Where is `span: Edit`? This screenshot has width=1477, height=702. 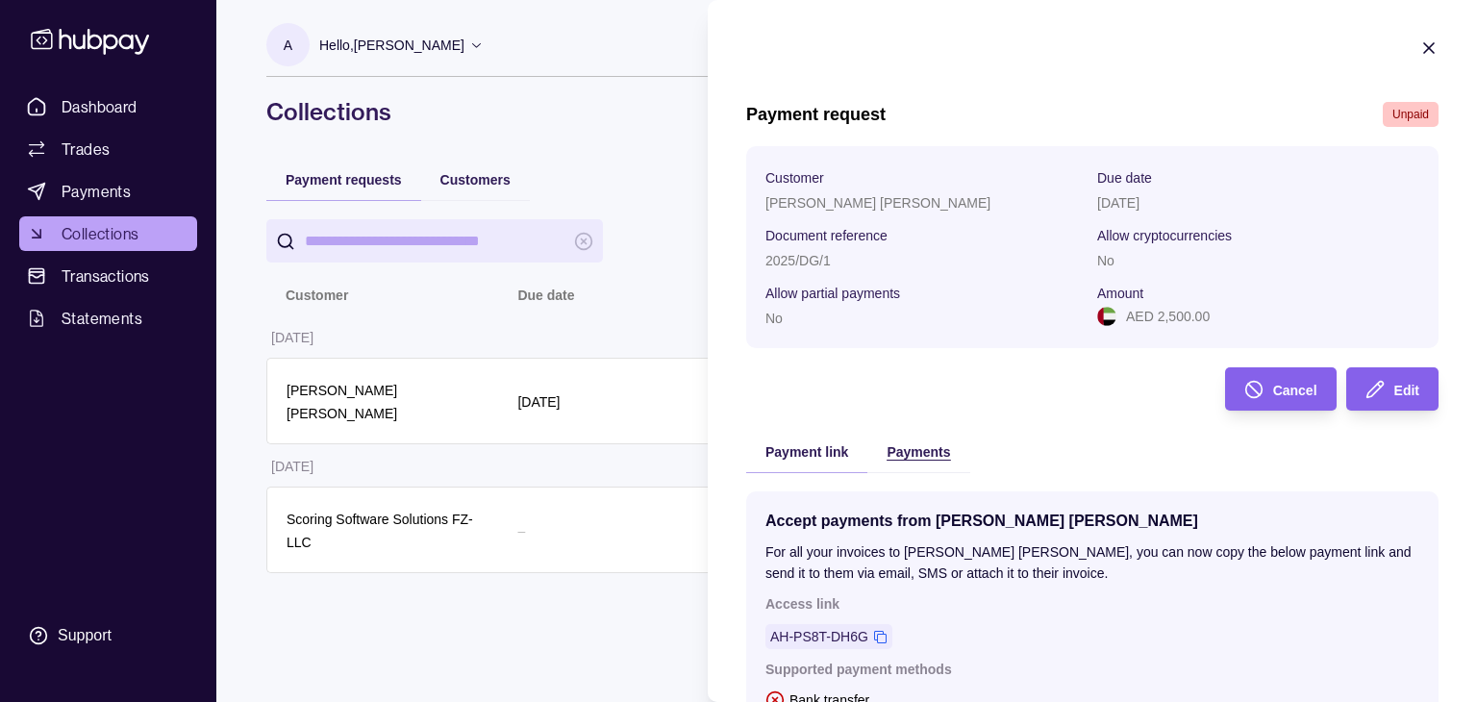
span: Edit is located at coordinates (1407, 390).